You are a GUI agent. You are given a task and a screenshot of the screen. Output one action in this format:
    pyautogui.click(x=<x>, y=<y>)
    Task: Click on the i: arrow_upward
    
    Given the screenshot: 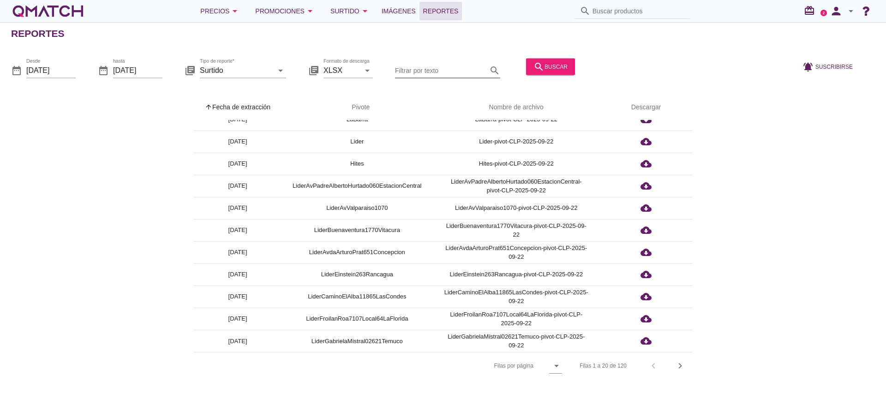 What is the action you would take?
    pyautogui.click(x=209, y=107)
    